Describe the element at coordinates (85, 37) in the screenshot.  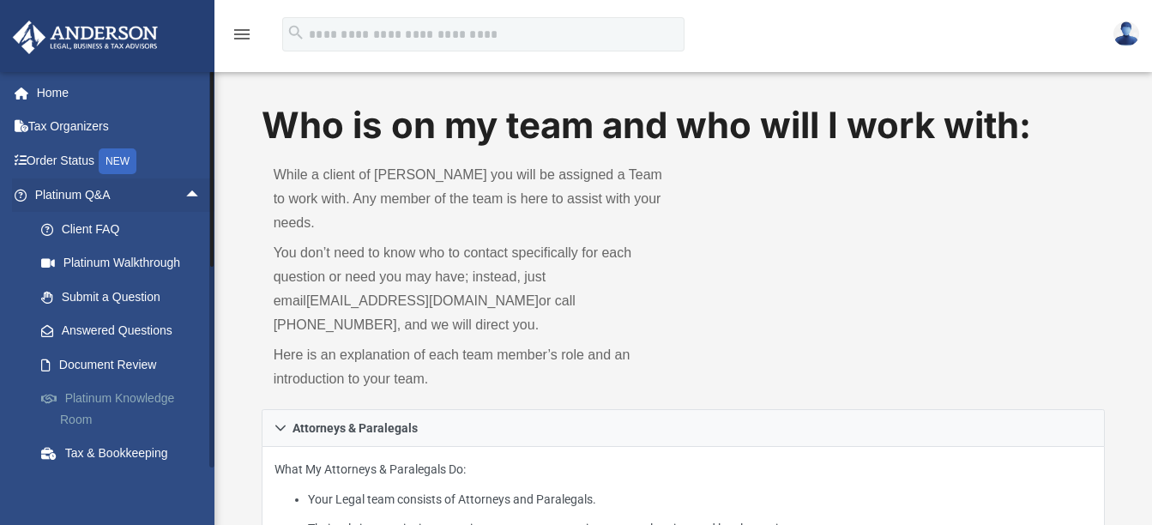
I see `img: Anderson Advisors Platinum Portal` at that location.